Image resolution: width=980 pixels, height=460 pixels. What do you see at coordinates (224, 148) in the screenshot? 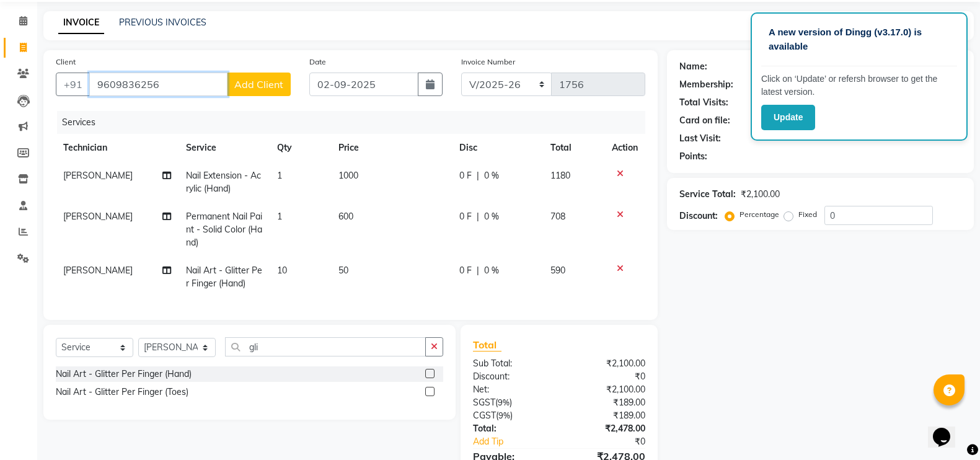
I see `th: Service` at bounding box center [224, 148].